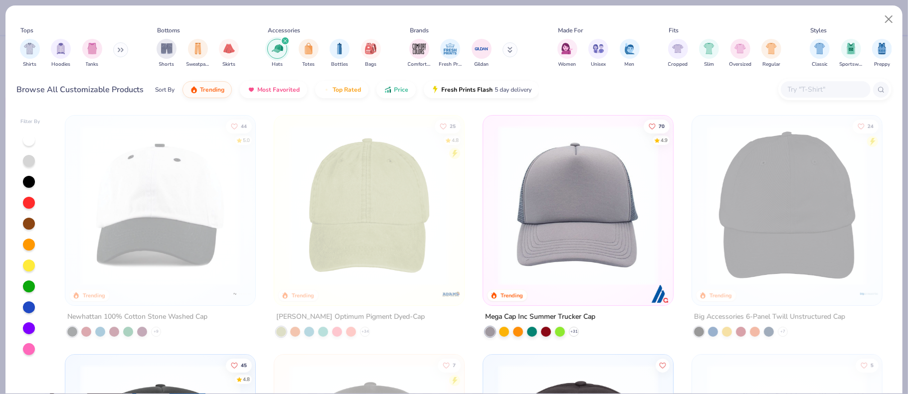 The height and width of the screenshot is (394, 908). I want to click on img: Men Image, so click(630, 48).